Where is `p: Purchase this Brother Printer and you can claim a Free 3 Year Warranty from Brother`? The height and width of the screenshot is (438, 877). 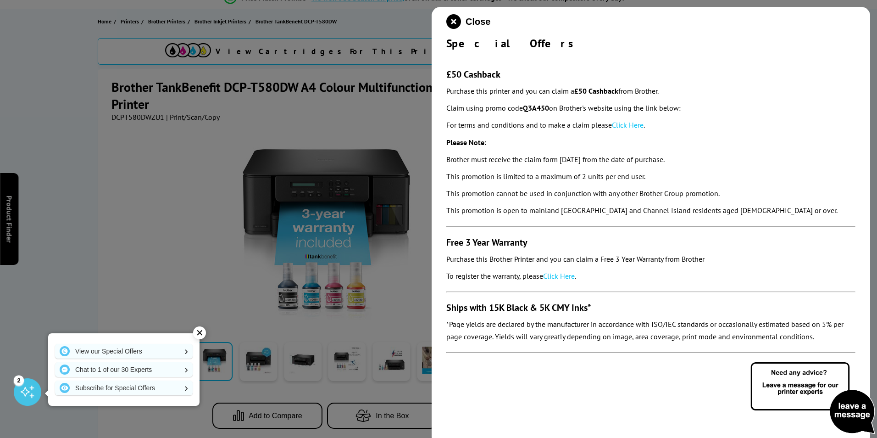 p: Purchase this Brother Printer and you can claim a Free 3 Year Warranty from Brother is located at coordinates (651, 259).